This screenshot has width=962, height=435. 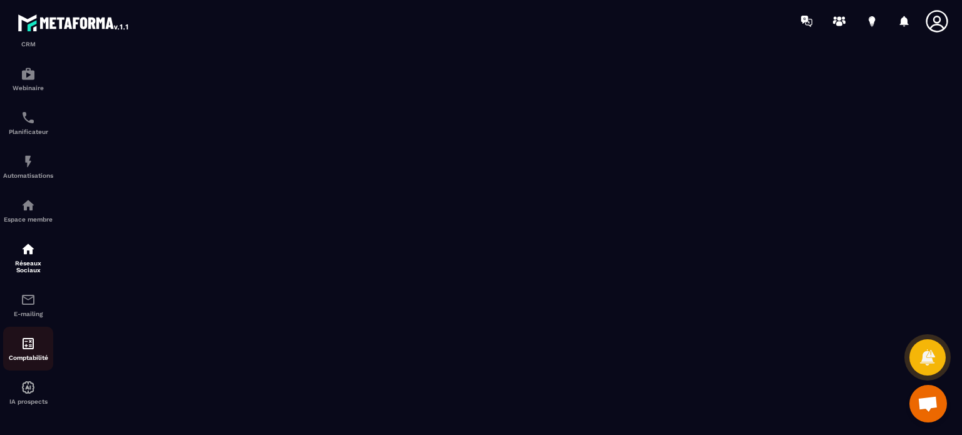 What do you see at coordinates (28, 167) in the screenshot?
I see `a: automationsautomationsAutomatisations` at bounding box center [28, 167].